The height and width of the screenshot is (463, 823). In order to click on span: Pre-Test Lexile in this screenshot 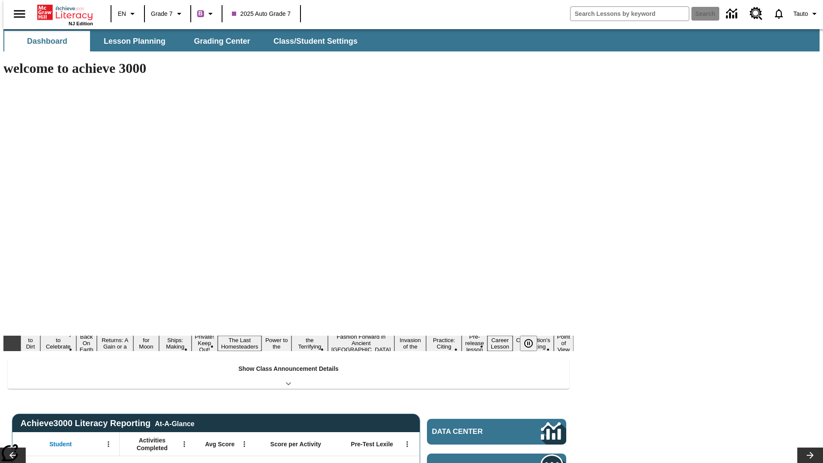, I will do `click(372, 444)`.